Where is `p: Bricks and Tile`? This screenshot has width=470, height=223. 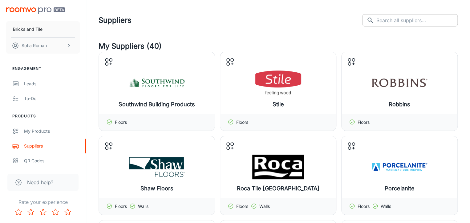
p: Bricks and Tile is located at coordinates (28, 29).